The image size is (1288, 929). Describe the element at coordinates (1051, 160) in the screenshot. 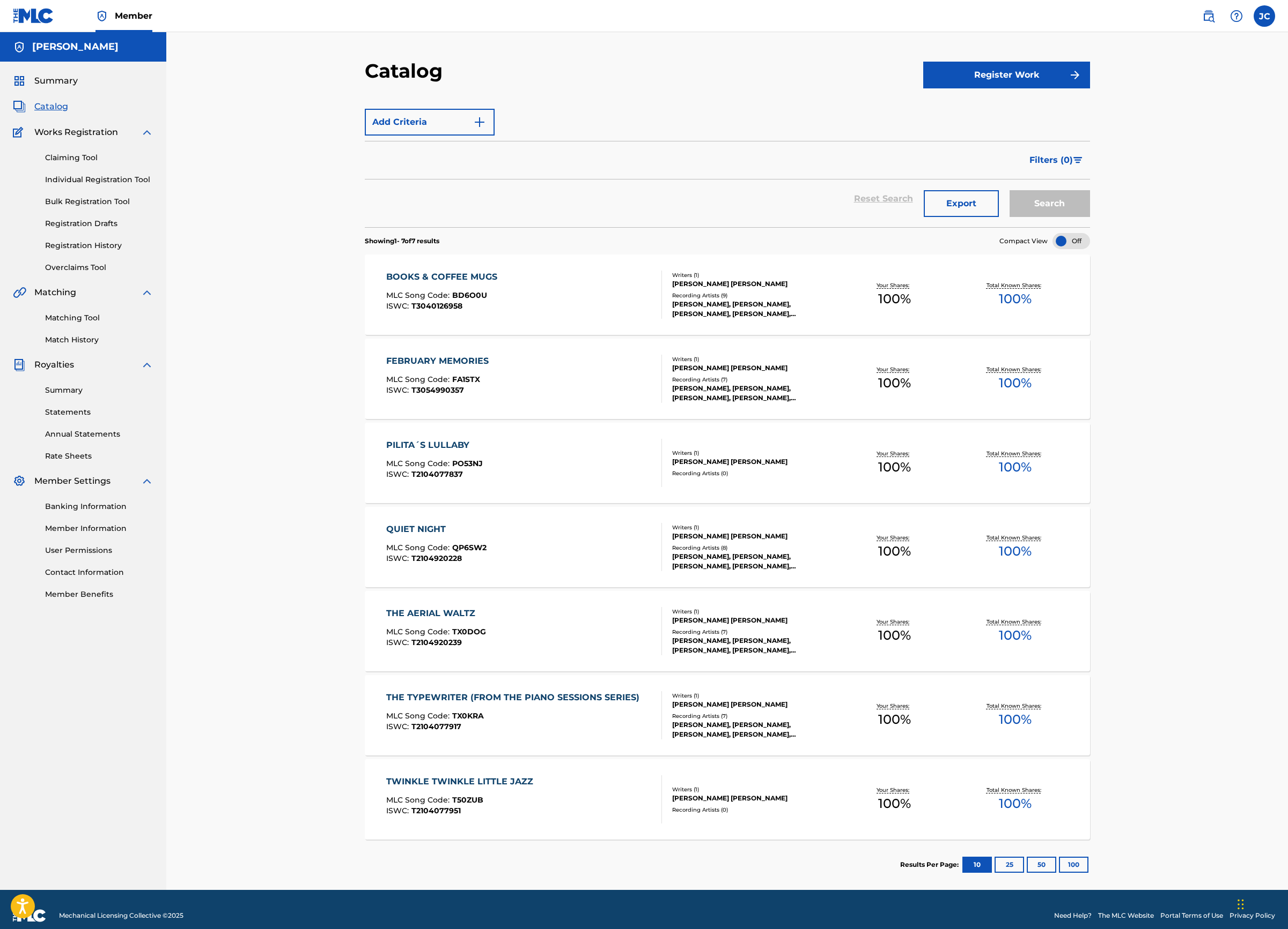

I see `span: Filters ( 0 )` at that location.